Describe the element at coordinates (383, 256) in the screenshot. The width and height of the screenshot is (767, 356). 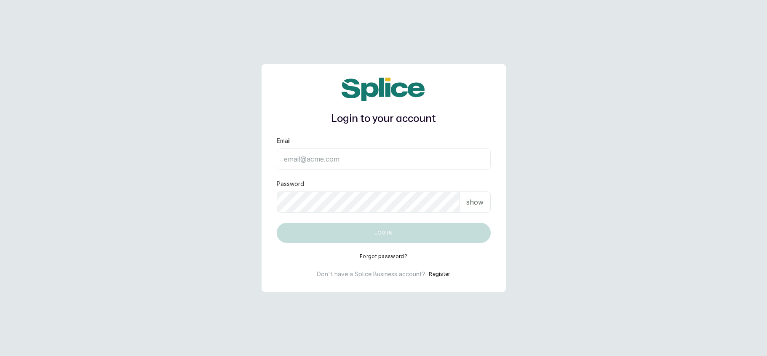
I see `button: Forgot password?` at that location.